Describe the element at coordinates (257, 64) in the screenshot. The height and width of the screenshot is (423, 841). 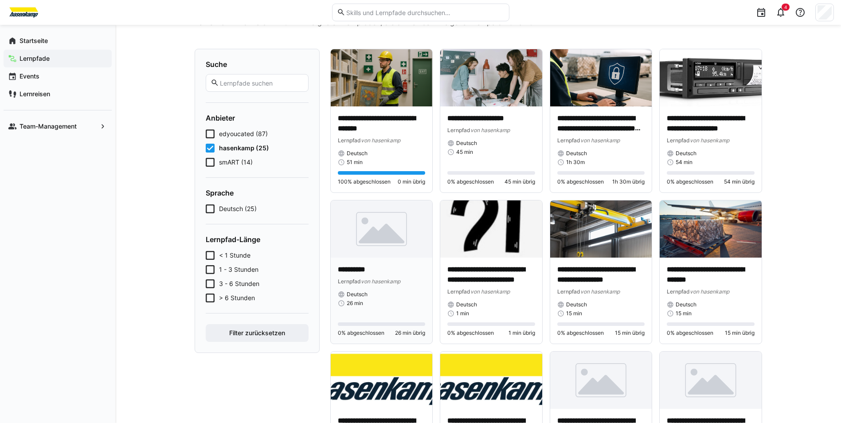
I see `h4: Suche` at that location.